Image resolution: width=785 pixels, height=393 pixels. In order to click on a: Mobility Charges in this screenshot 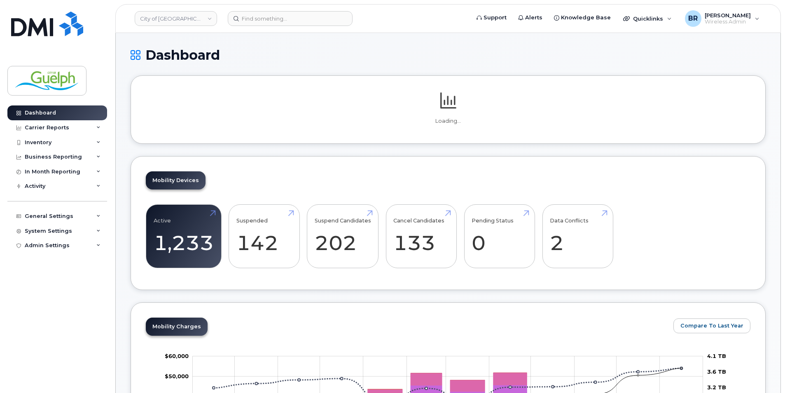, I will do `click(177, 327)`.